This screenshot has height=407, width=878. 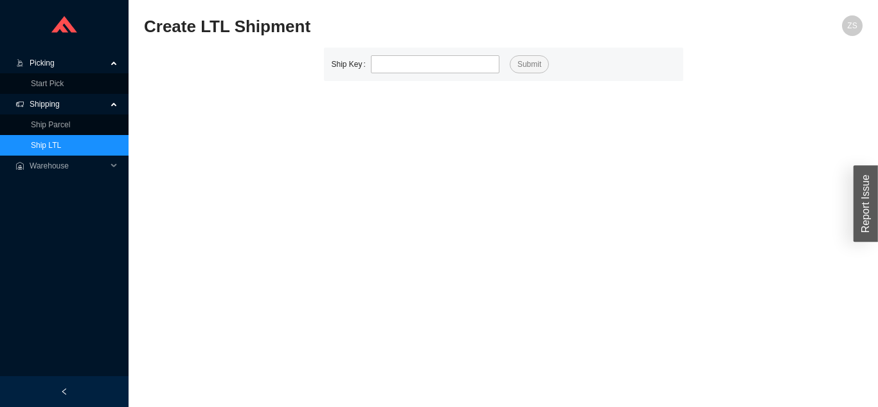 I want to click on span: Picking, so click(x=68, y=63).